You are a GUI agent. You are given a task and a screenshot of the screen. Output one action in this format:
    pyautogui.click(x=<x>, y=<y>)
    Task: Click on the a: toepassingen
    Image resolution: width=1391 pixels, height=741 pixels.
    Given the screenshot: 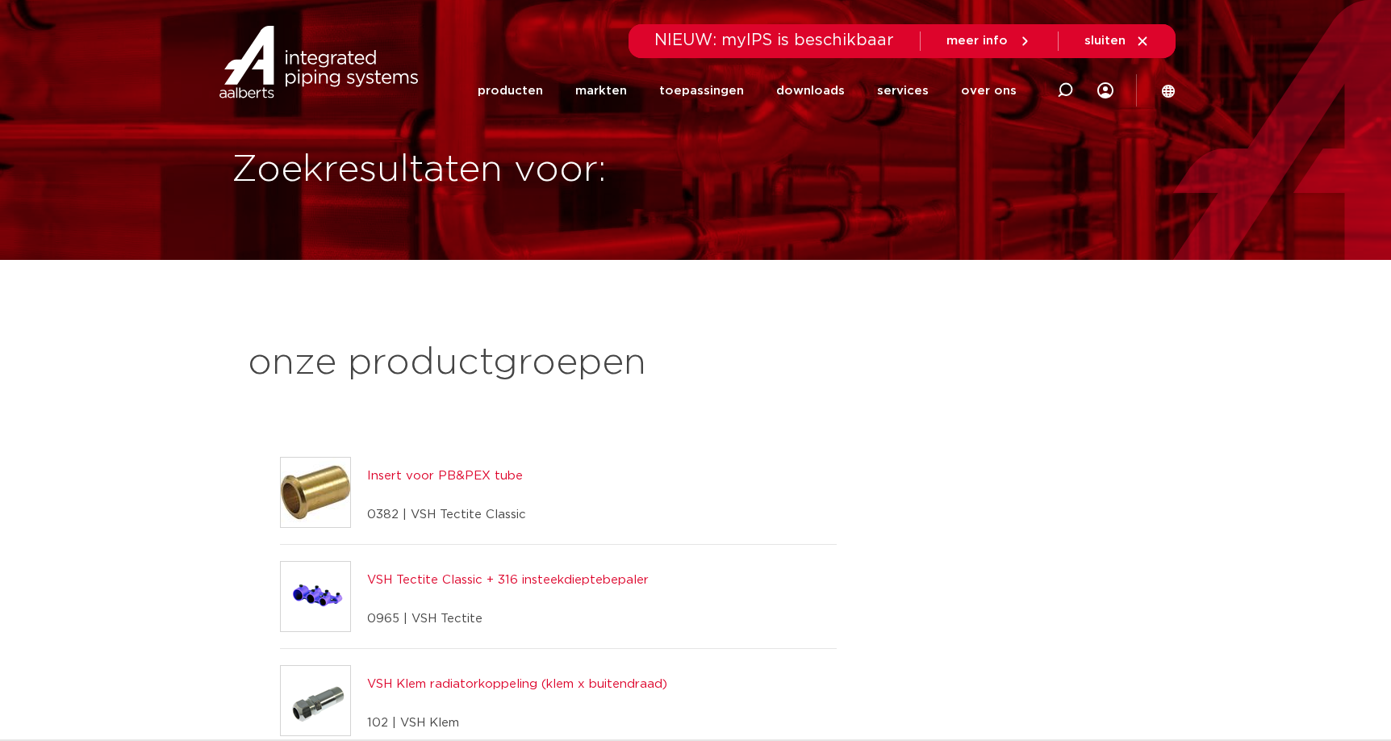 What is the action you would take?
    pyautogui.click(x=701, y=90)
    